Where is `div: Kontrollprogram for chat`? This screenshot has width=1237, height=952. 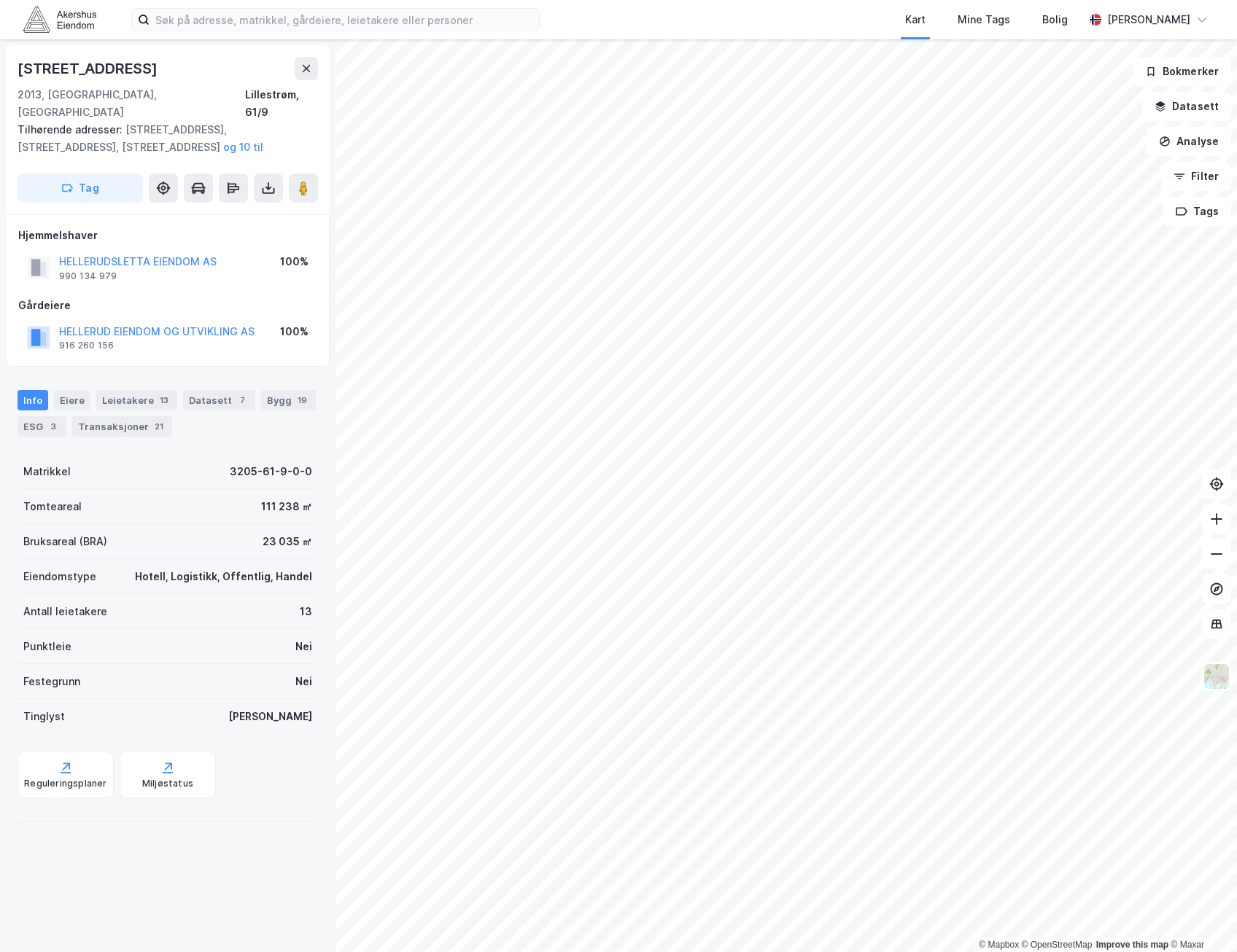 div: Kontrollprogram for chat is located at coordinates (1201, 917).